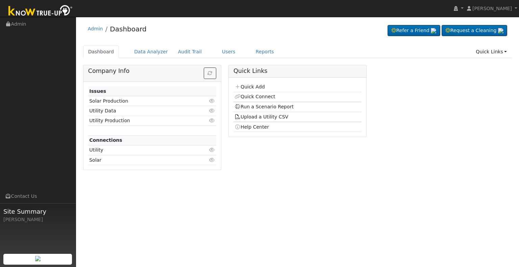 The width and height of the screenshot is (519, 267). I want to click on td: Solar, so click(142, 160).